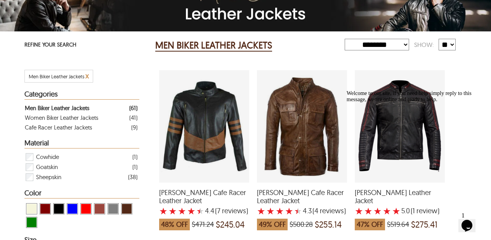  I want to click on span: (1, so click(412, 211).